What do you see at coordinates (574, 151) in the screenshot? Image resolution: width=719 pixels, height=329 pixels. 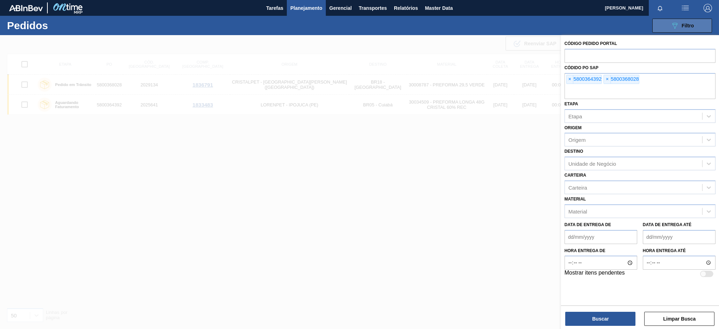 I see `label: Destino` at bounding box center [574, 151].